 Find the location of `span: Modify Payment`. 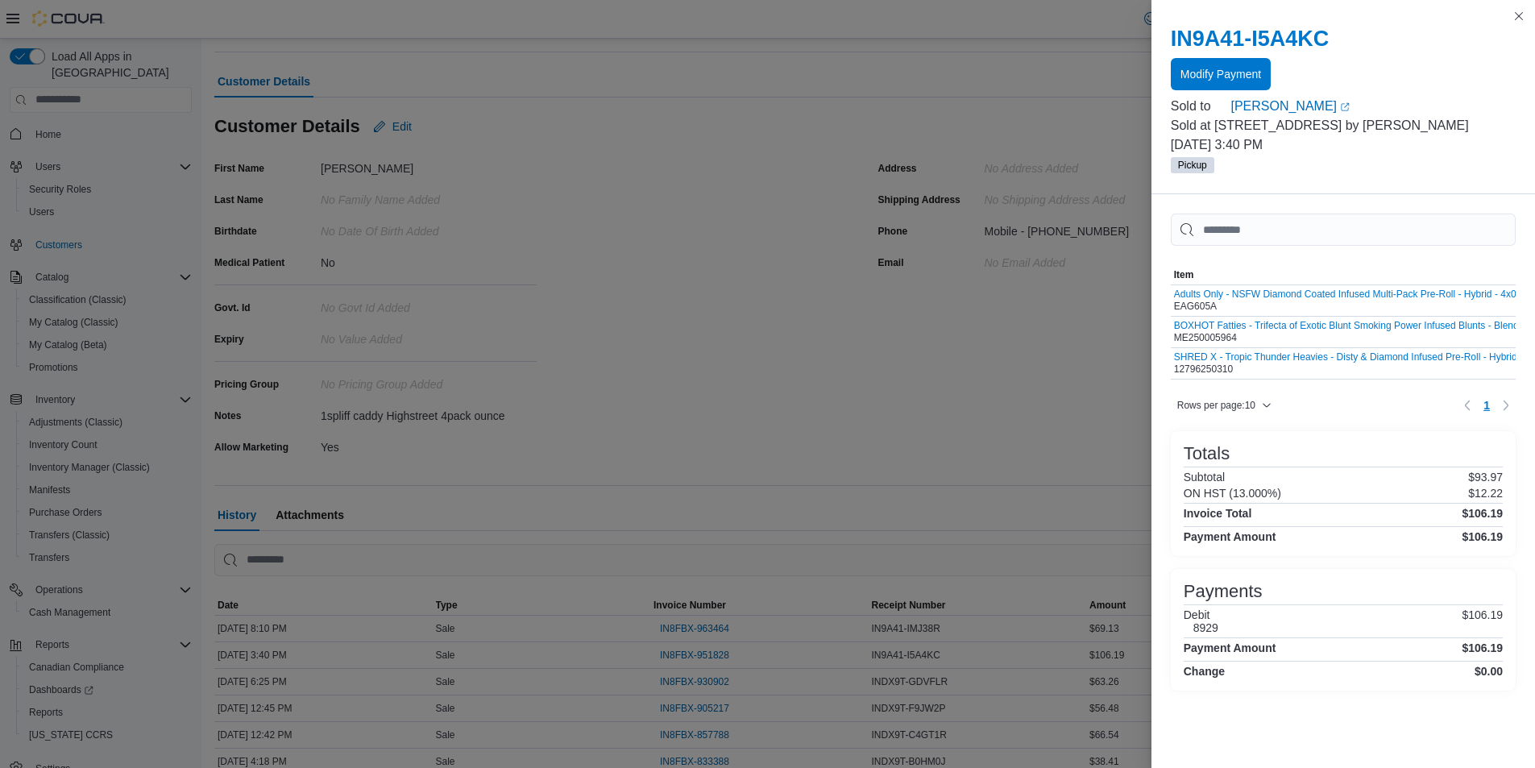

span: Modify Payment is located at coordinates (1221, 74).